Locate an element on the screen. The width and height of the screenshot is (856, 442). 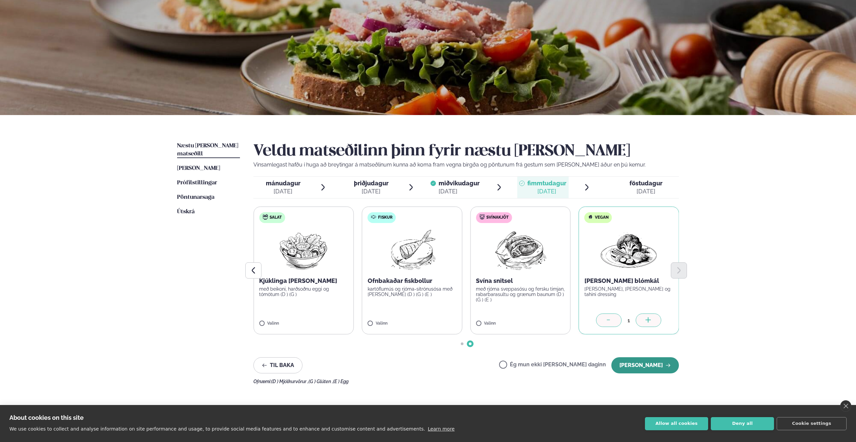
img: fish.svg is located at coordinates (374, 217).